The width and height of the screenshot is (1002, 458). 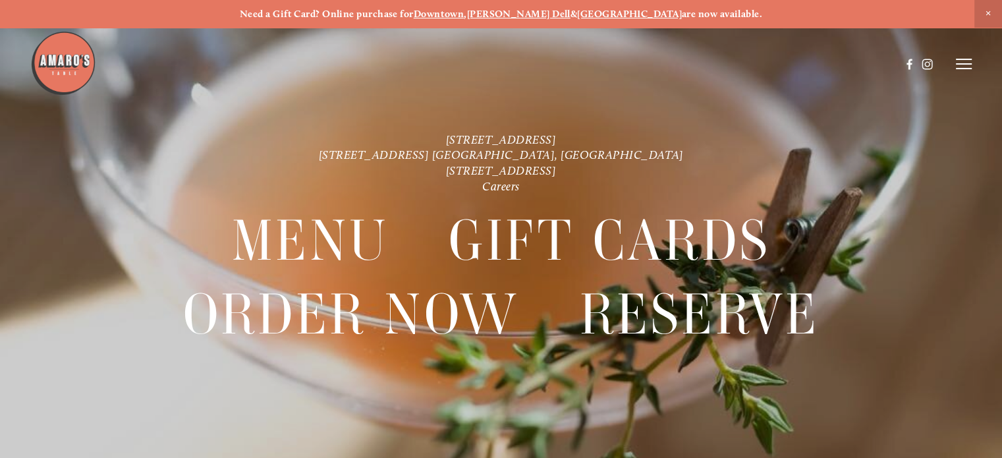 What do you see at coordinates (722, 14) in the screenshot?
I see `strong: are now available.` at bounding box center [722, 14].